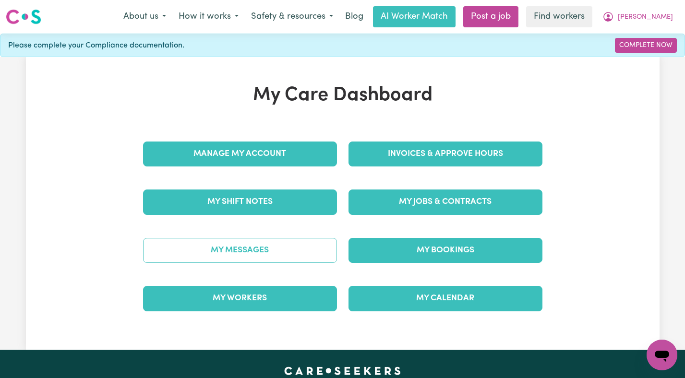 The height and width of the screenshot is (378, 685). Describe the element at coordinates (414, 17) in the screenshot. I see `a: AI Worker Match` at that location.